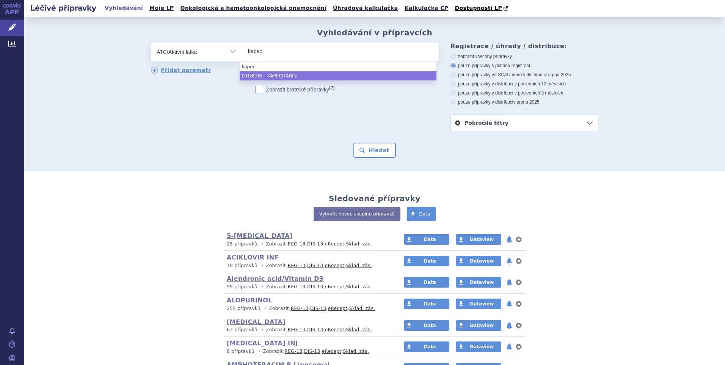  I want to click on span: Dostupnosti LP, so click(478, 8).